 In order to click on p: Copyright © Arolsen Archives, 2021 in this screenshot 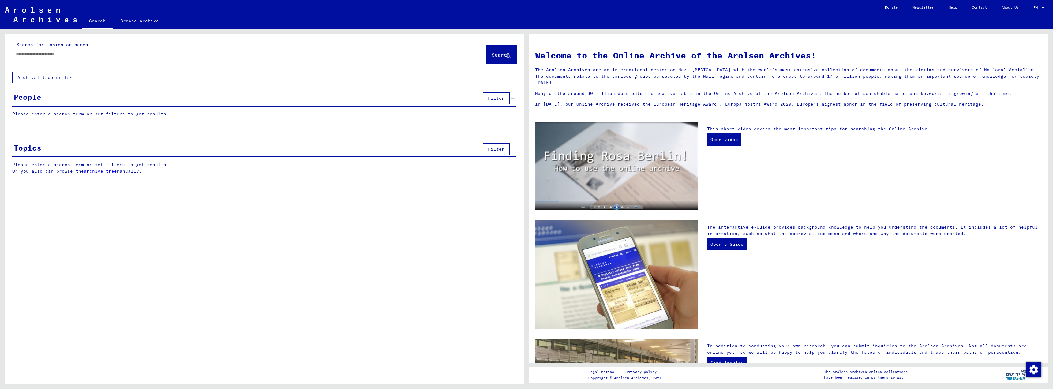, I will do `click(626, 378)`.